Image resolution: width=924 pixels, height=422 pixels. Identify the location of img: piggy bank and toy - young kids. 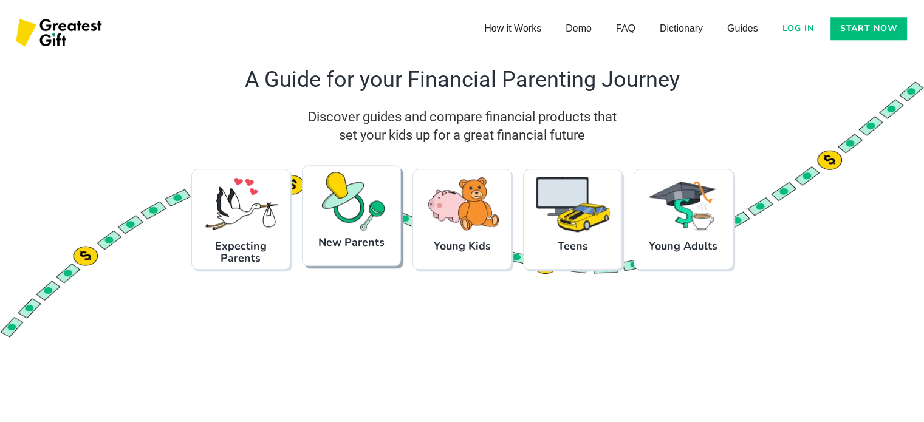
(462, 205).